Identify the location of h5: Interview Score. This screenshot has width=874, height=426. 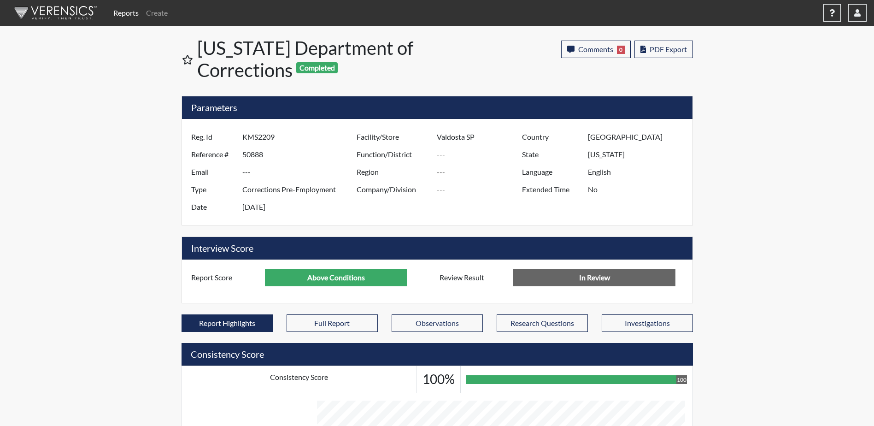
(437, 248).